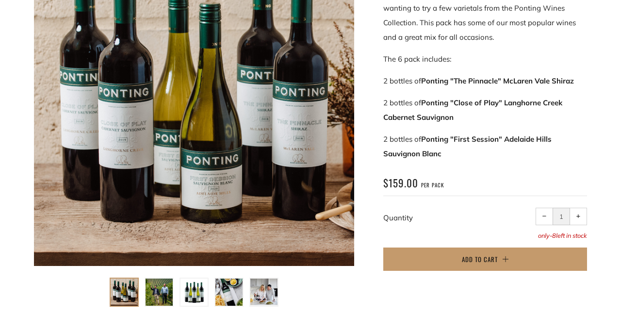  Describe the element at coordinates (473, 110) in the screenshot. I see `strong: Ponting "Close of Play" Langhorne Creek Cabernet Sauvignon` at that location.